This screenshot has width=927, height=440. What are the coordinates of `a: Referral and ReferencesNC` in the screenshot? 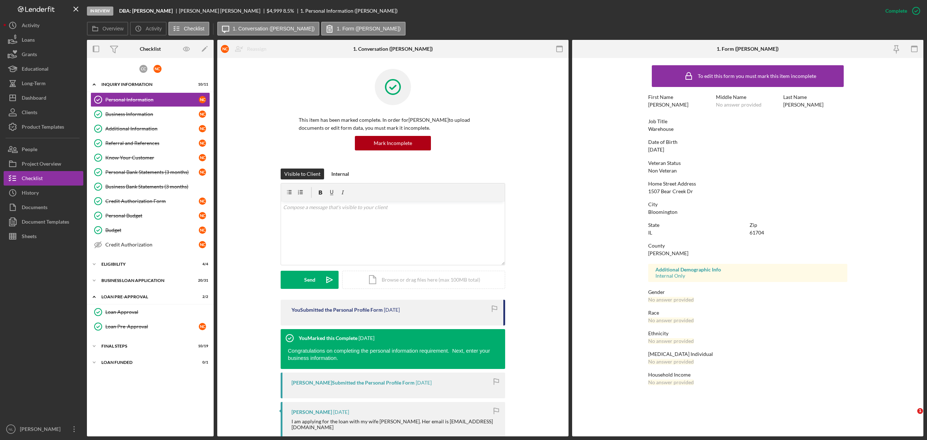 It's located at (150, 143).